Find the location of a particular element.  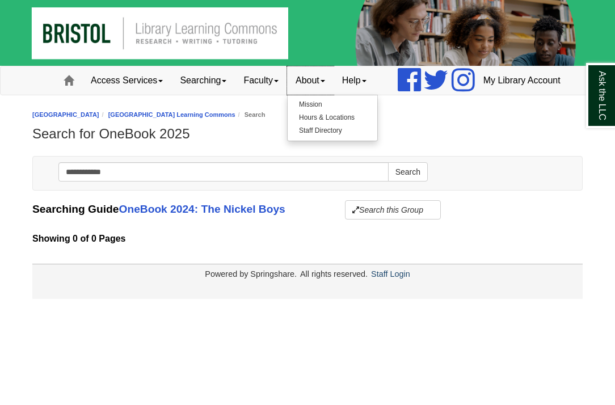

h1: Search for OneBook 2025 is located at coordinates (308, 134).